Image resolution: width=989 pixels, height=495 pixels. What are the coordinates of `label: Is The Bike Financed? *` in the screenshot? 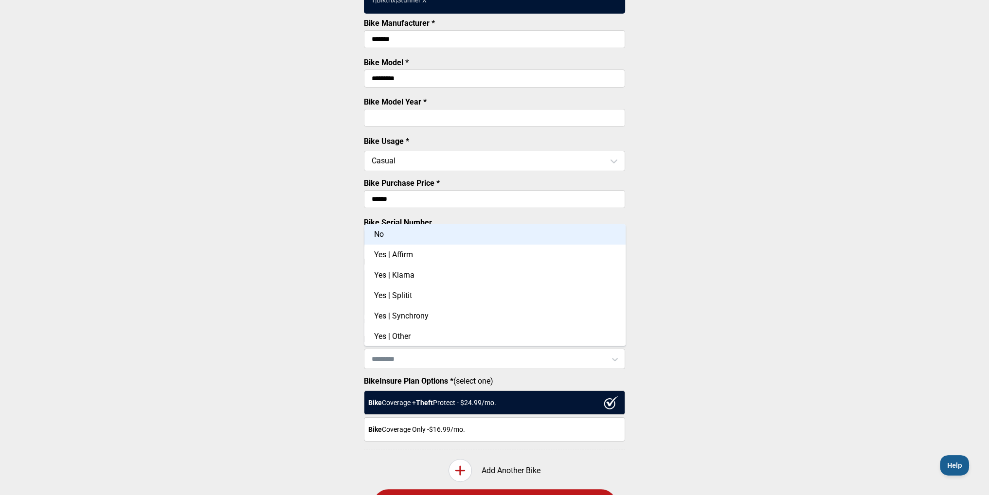 It's located at (405, 339).